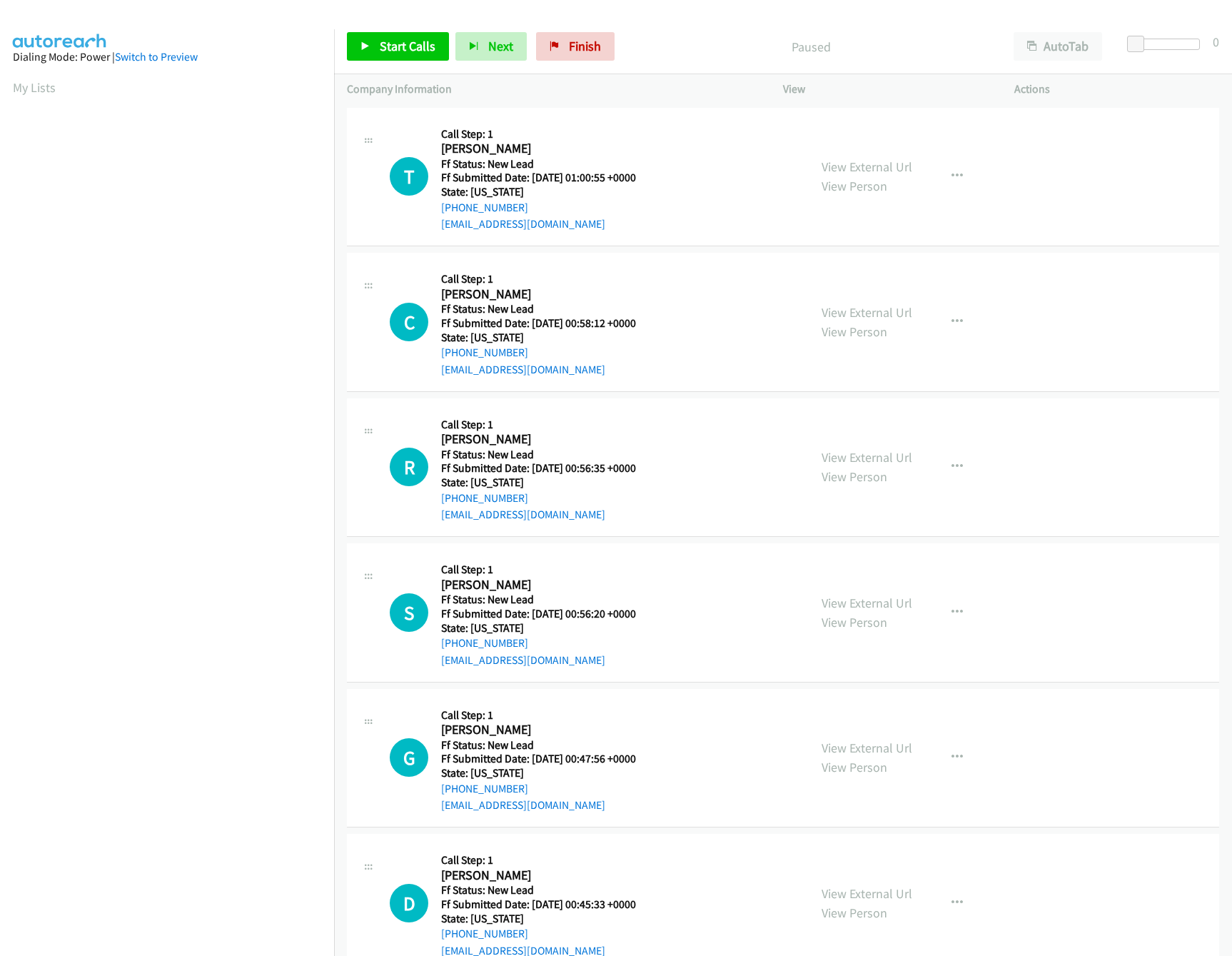  Describe the element at coordinates (1215, 42) in the screenshot. I see `div: 0` at that location.